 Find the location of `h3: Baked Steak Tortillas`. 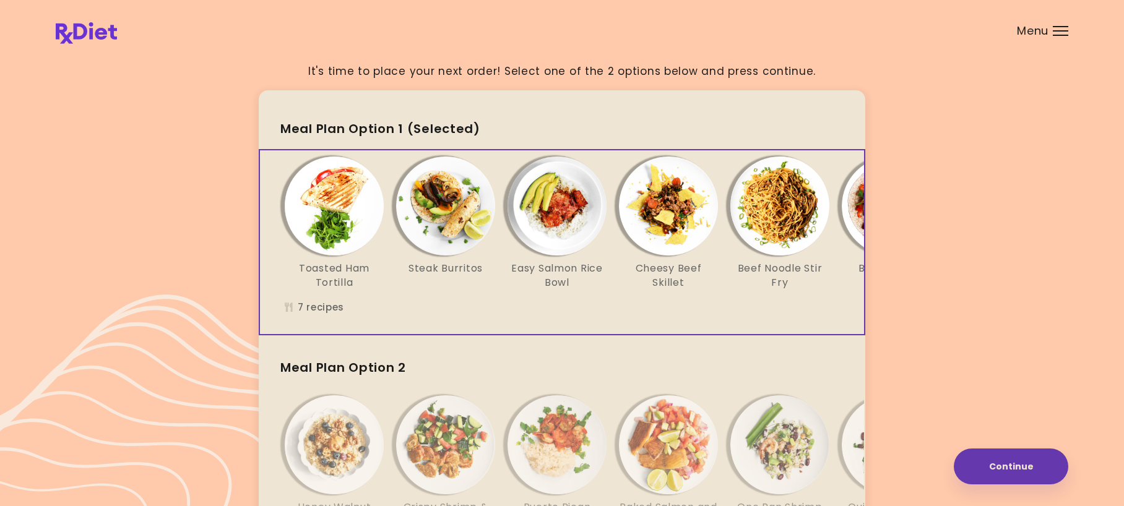

h3: Baked Steak Tortillas is located at coordinates (891, 275).